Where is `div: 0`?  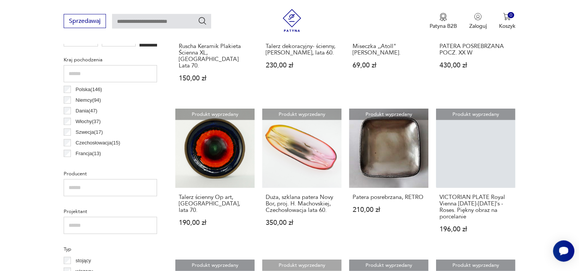 div: 0 is located at coordinates (511, 15).